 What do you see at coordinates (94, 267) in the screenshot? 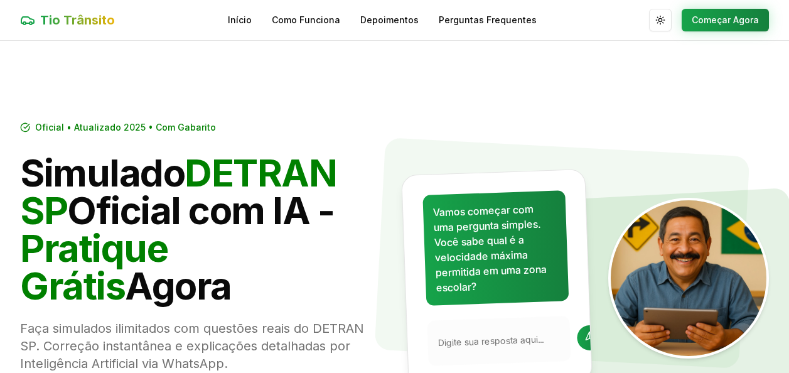
I see `span: Pratique Grátis` at bounding box center [94, 267].